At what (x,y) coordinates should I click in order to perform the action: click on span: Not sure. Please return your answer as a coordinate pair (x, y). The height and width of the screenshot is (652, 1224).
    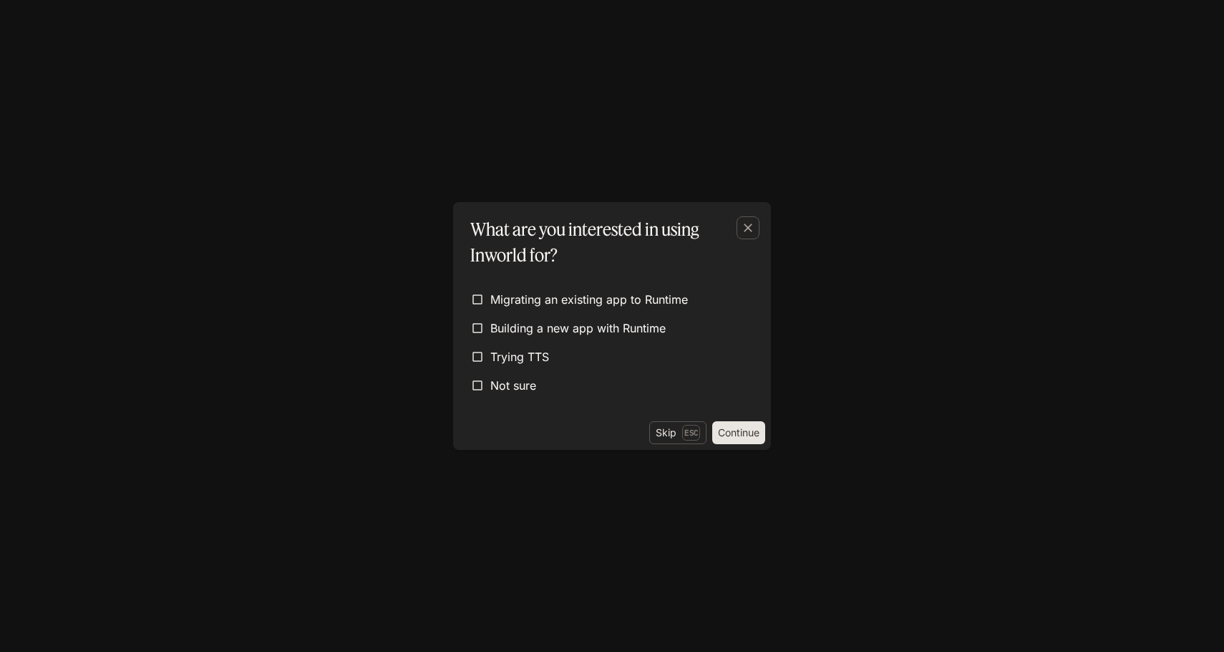
    Looking at the image, I should click on (513, 385).